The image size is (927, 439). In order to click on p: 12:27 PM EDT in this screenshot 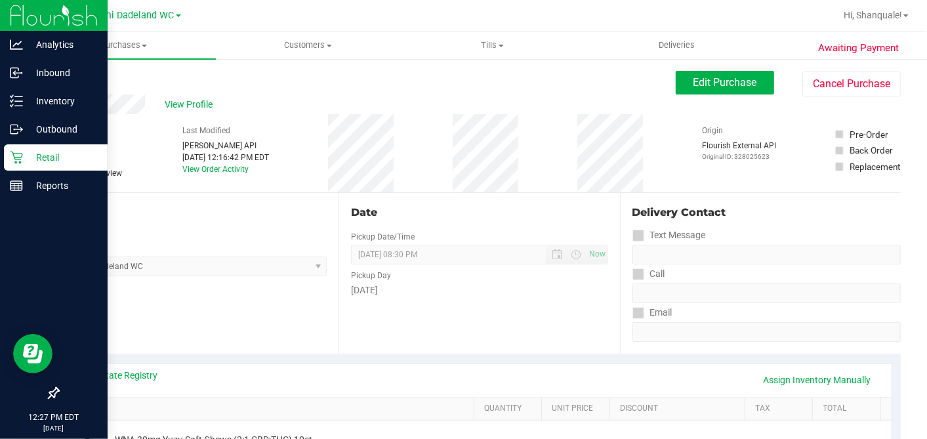, I will do `click(54, 417)`.